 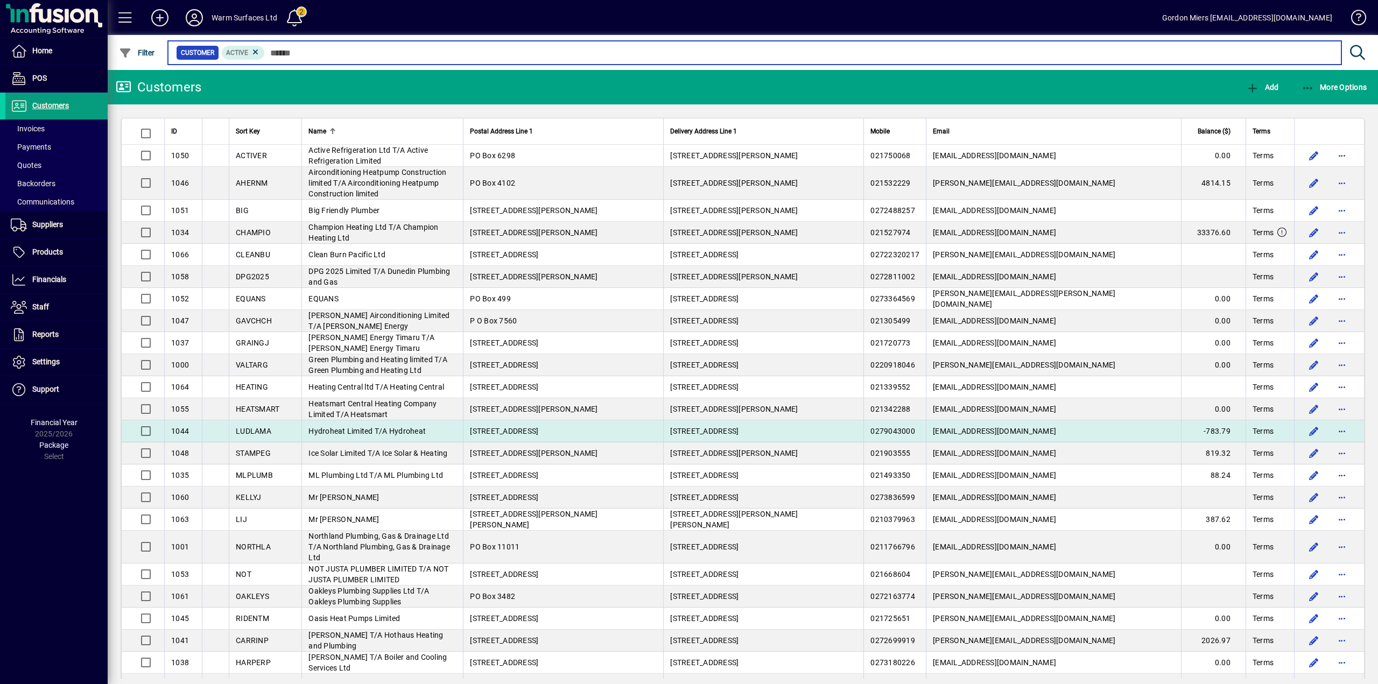 What do you see at coordinates (160, 18) in the screenshot?
I see `button: Add` at bounding box center [160, 18].